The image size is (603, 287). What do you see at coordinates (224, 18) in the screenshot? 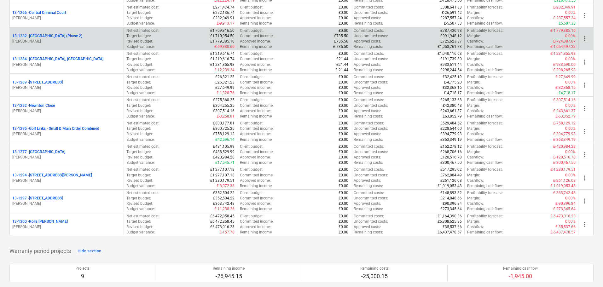
I see `p: £282,049.91` at bounding box center [224, 18].